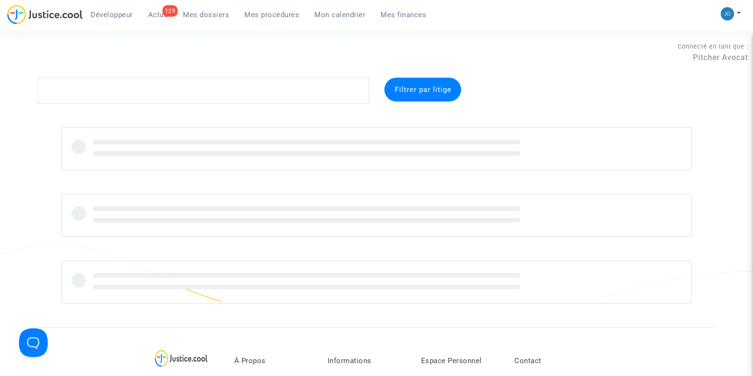 This screenshot has height=376, width=753. I want to click on img: jc-logo.svg, so click(45, 14).